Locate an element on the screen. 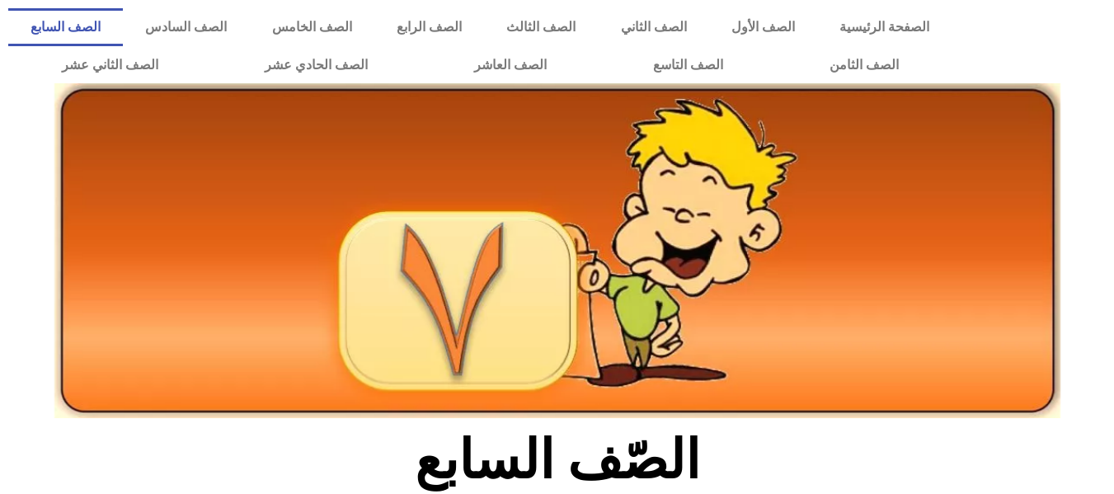  a: الصف الثالث is located at coordinates (541, 27).